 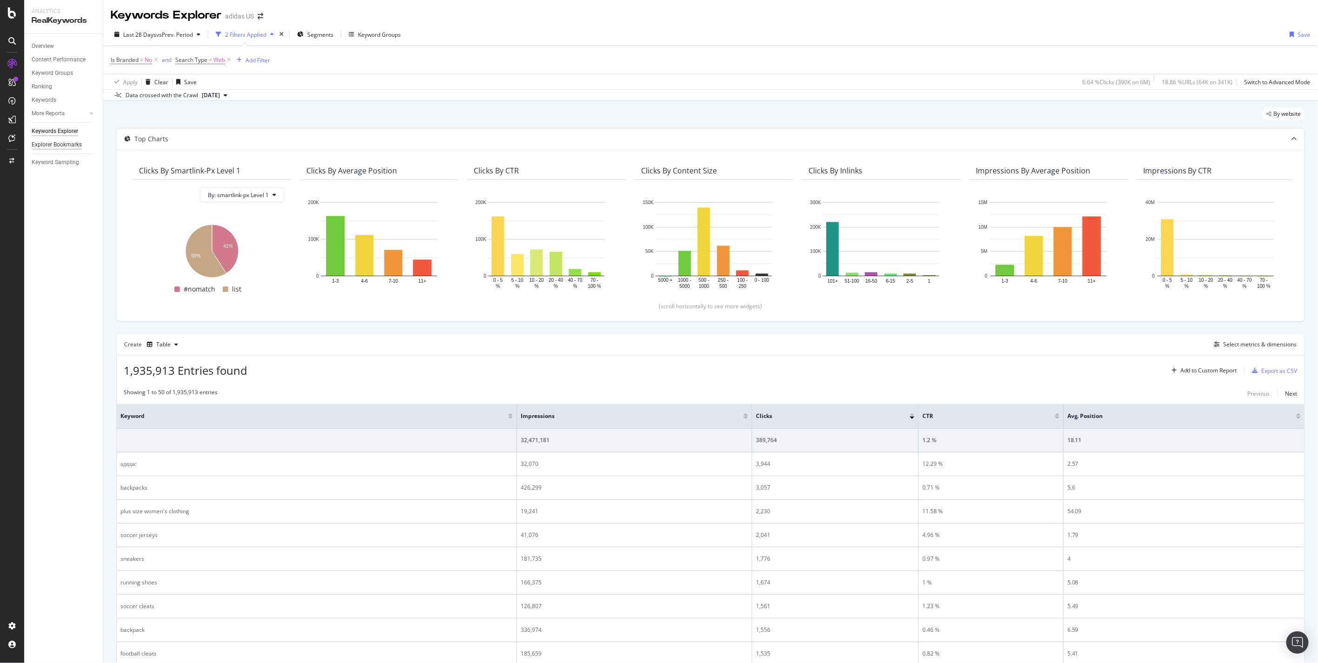 I want to click on div: Keywords Explorer, so click(x=55, y=131).